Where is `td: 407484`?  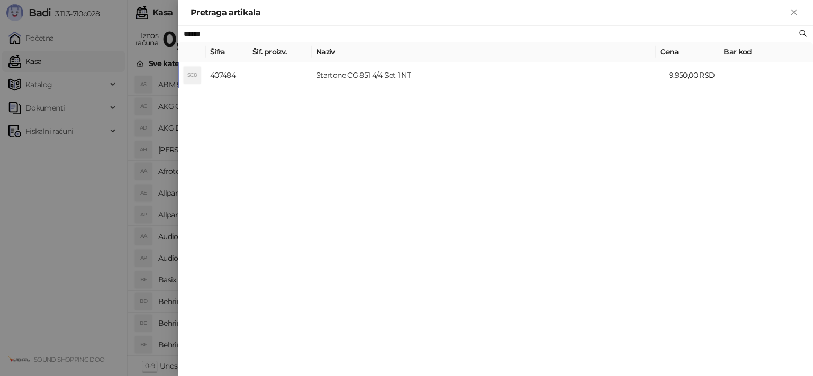 td: 407484 is located at coordinates (227, 75).